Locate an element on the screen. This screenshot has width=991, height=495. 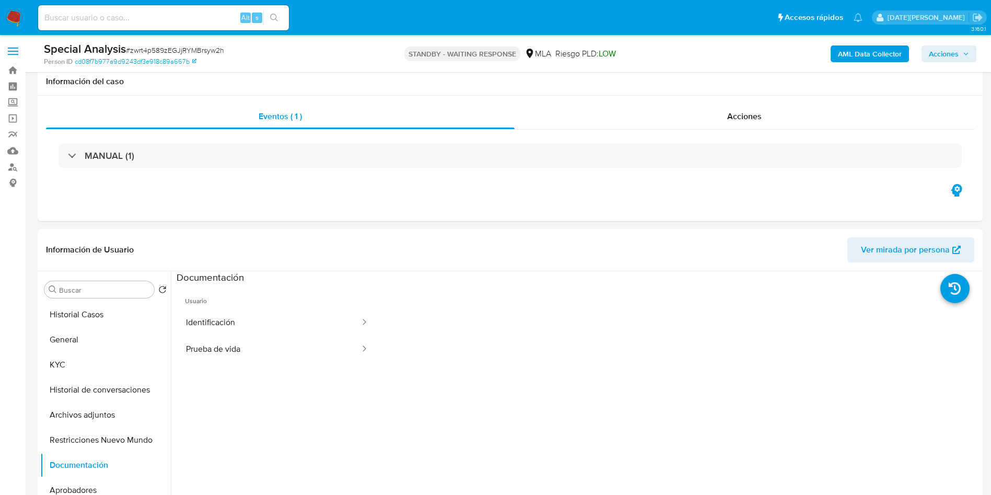
span: Alt is located at coordinates (245, 17).